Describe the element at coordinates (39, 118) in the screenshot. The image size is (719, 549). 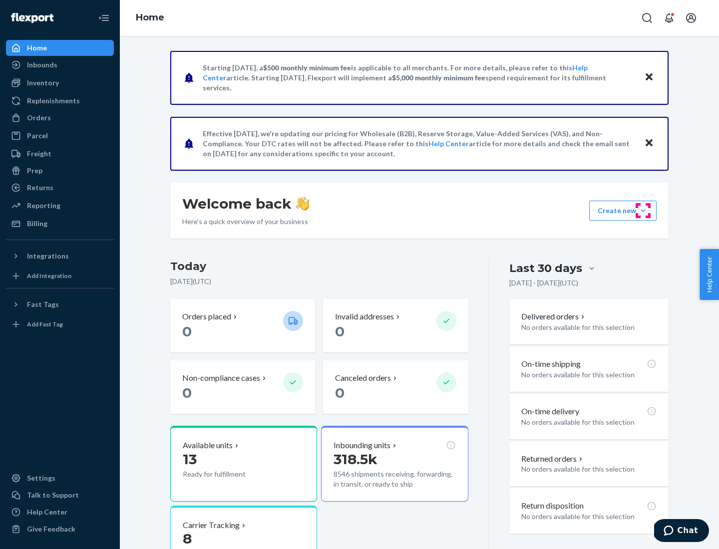
I see `div: Orders` at that location.